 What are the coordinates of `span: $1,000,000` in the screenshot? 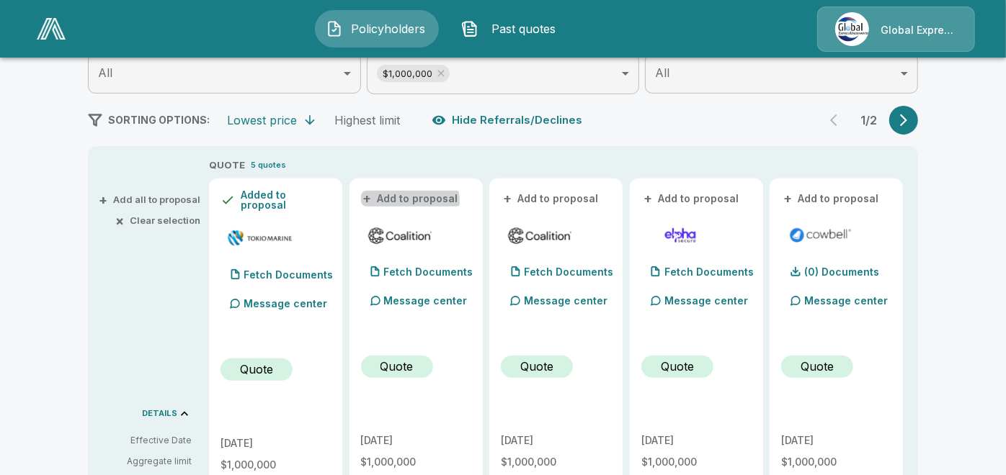 It's located at (407, 73).